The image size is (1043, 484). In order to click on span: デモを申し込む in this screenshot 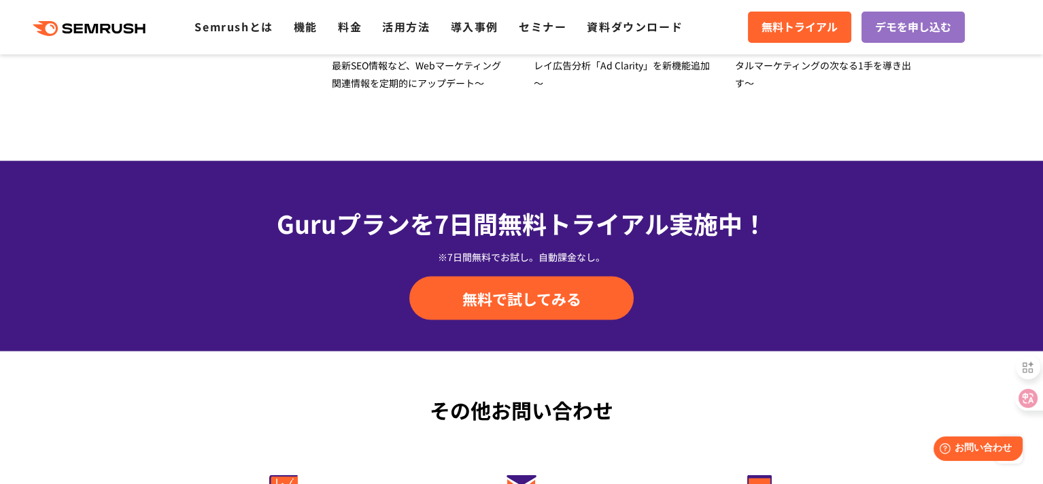, I will do `click(913, 27)`.